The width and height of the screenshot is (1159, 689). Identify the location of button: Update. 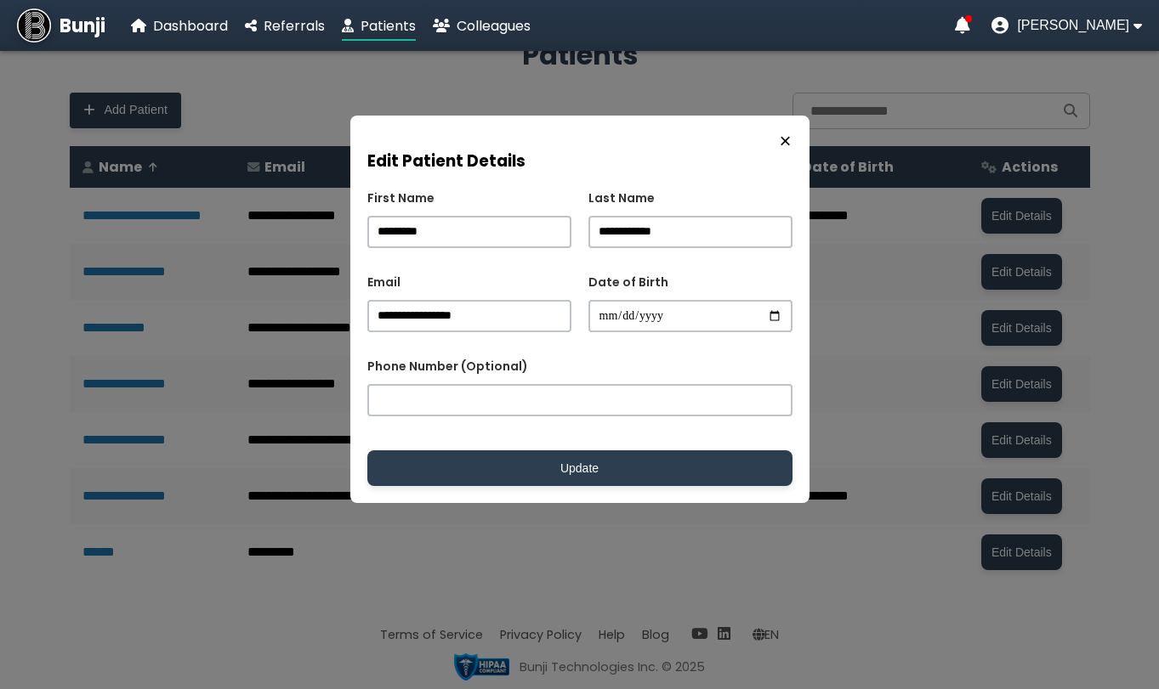
(580, 468).